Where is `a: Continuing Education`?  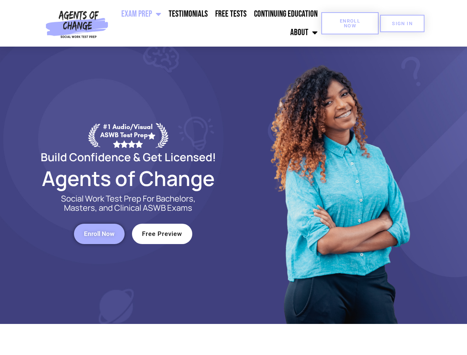
a: Continuing Education is located at coordinates (286, 14).